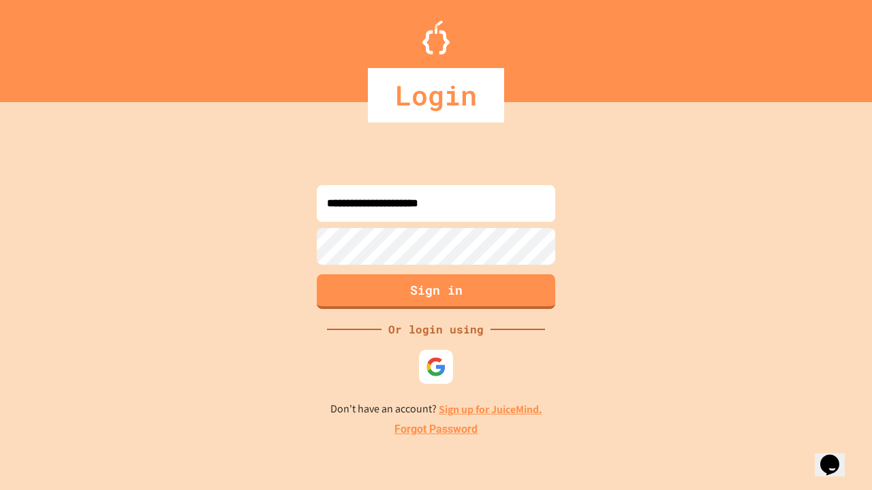  I want to click on div: Or login using, so click(436, 330).